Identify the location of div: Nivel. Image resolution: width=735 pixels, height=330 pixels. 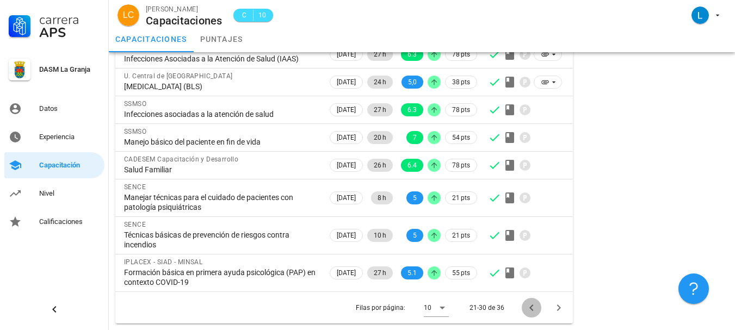
(70, 194).